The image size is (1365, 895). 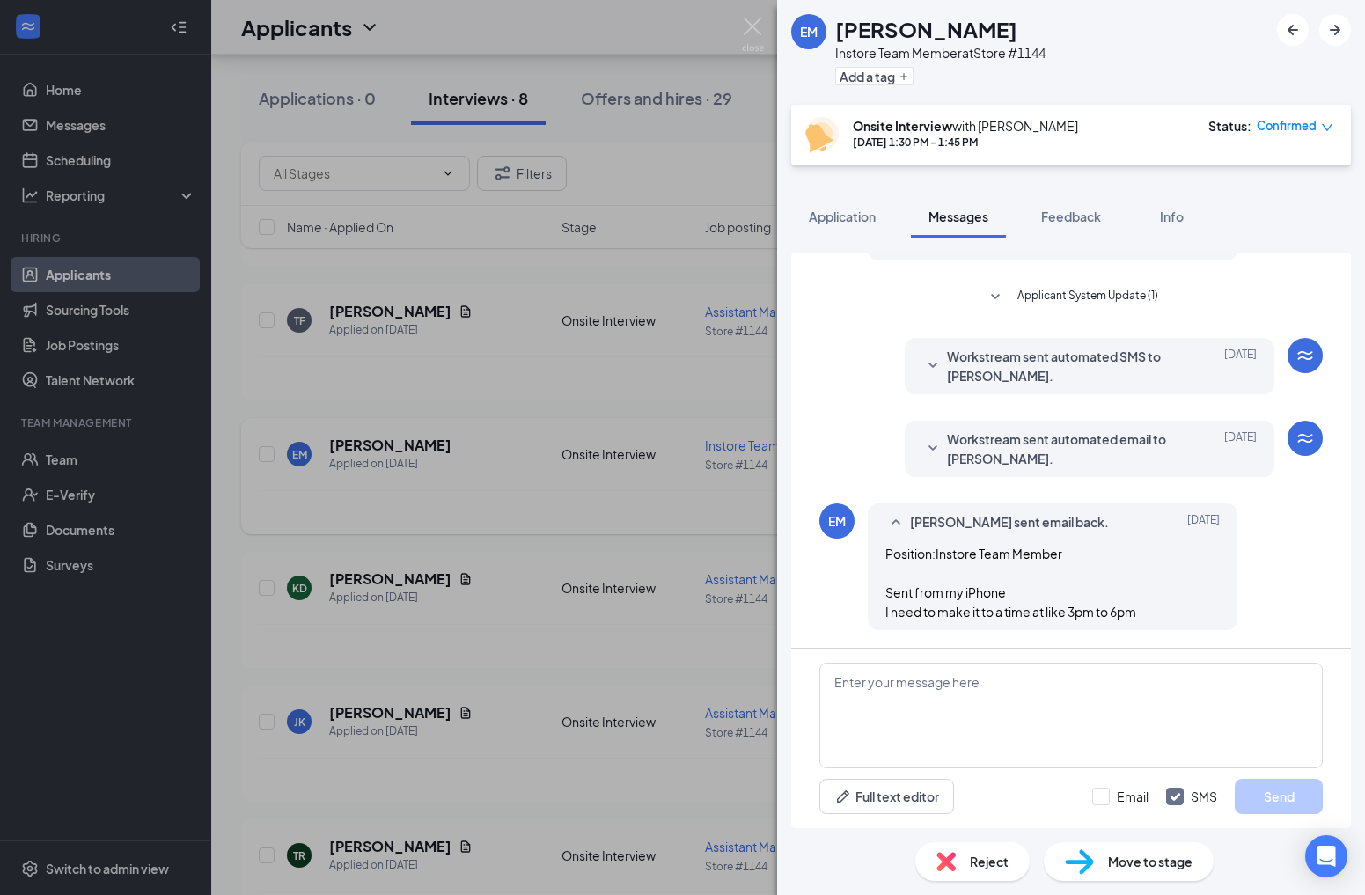 What do you see at coordinates (902, 126) in the screenshot?
I see `b: Onsite Interview` at bounding box center [902, 126].